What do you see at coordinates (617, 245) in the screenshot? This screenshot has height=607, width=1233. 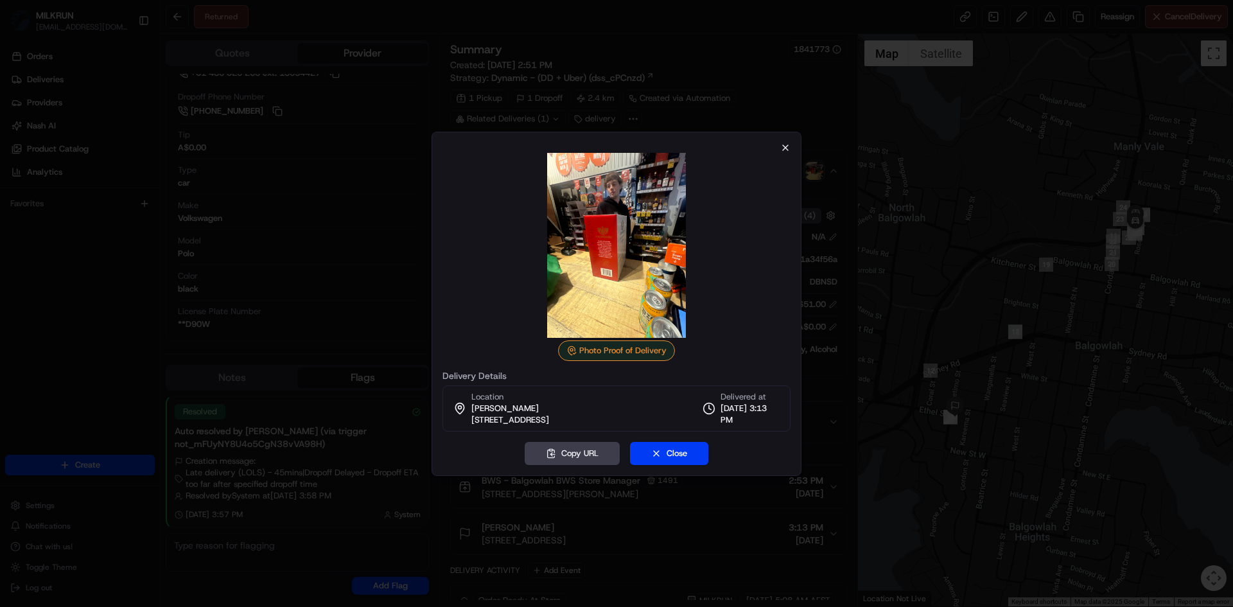 I see `img: photo_proof_of_delivery image` at bounding box center [617, 245].